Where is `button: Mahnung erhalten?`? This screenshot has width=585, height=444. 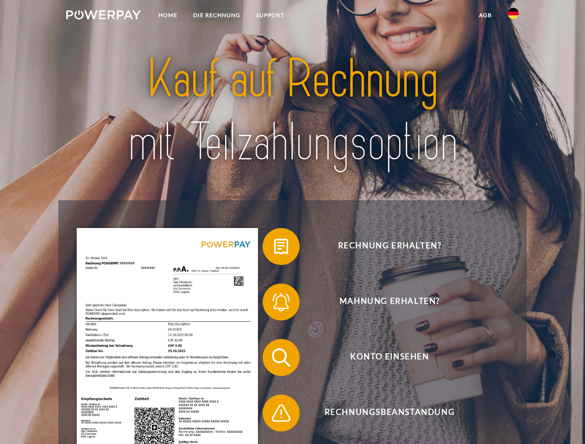
button: Mahnung erhalten? is located at coordinates (383, 302).